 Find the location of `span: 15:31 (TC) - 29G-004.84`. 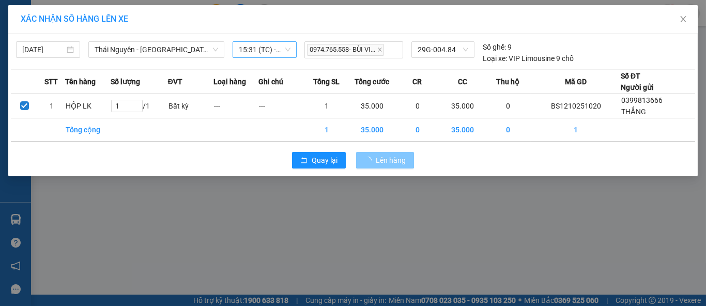

span: 15:31 (TC) - 29G-004.84 is located at coordinates (265, 50).